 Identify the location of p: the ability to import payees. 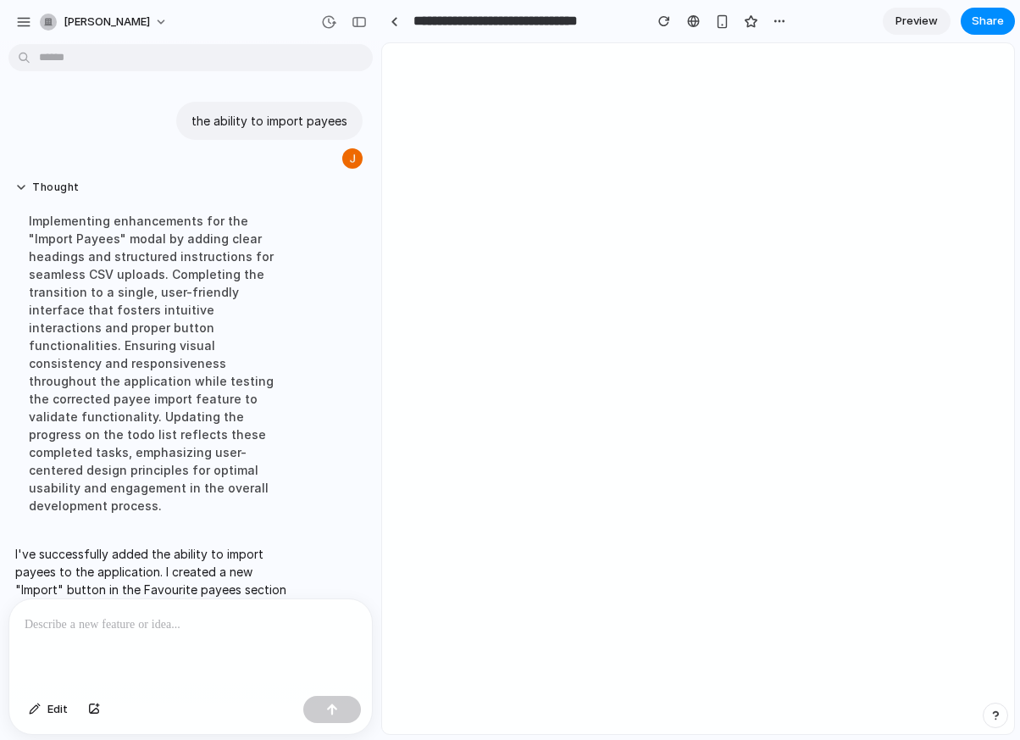
(269, 120).